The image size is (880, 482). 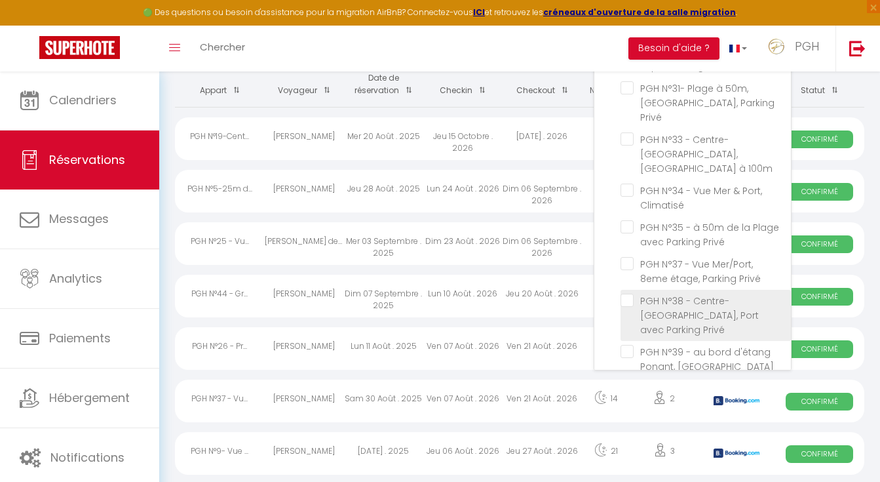 What do you see at coordinates (797, 49) in the screenshot?
I see `a: ... PGH` at bounding box center [797, 49].